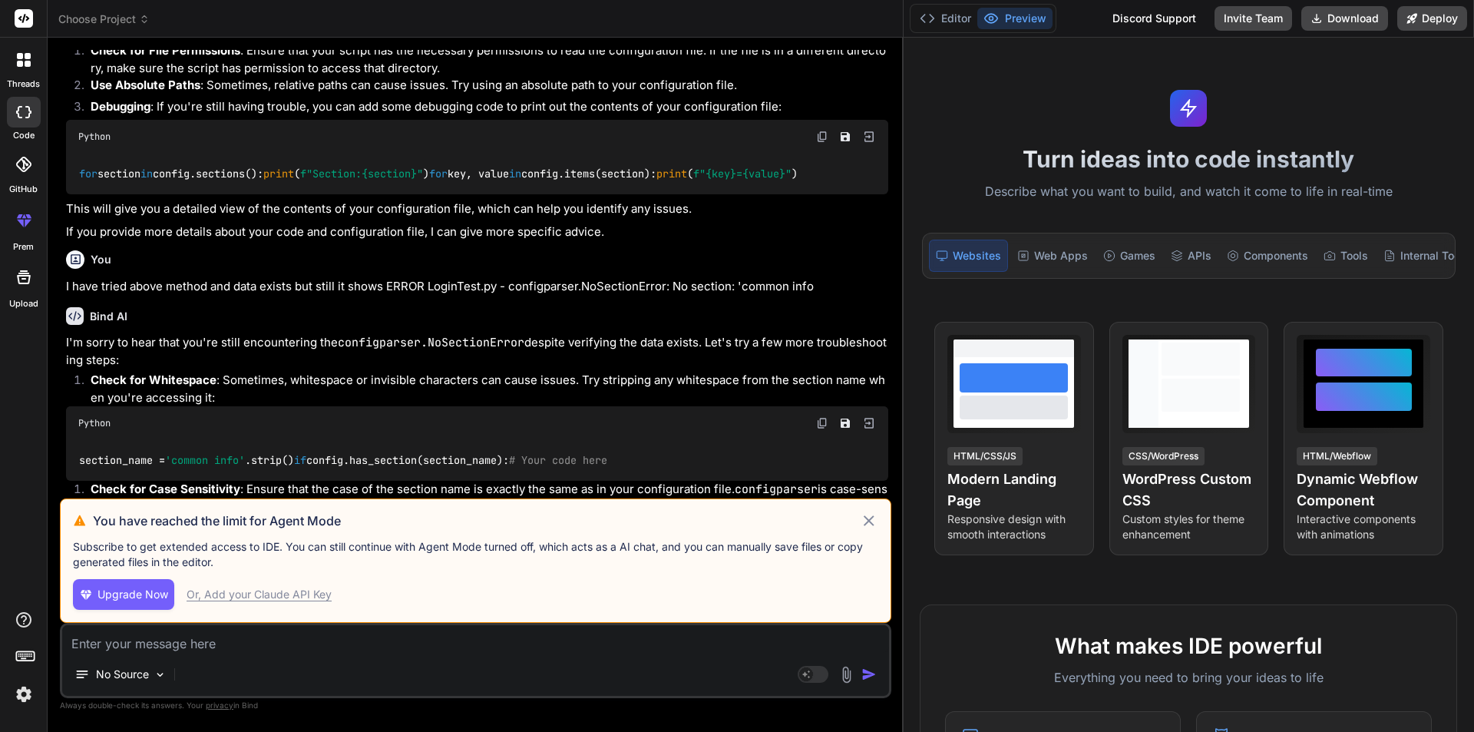  What do you see at coordinates (1363, 527) in the screenshot?
I see `p: Interactive components with animations` at bounding box center [1363, 527].